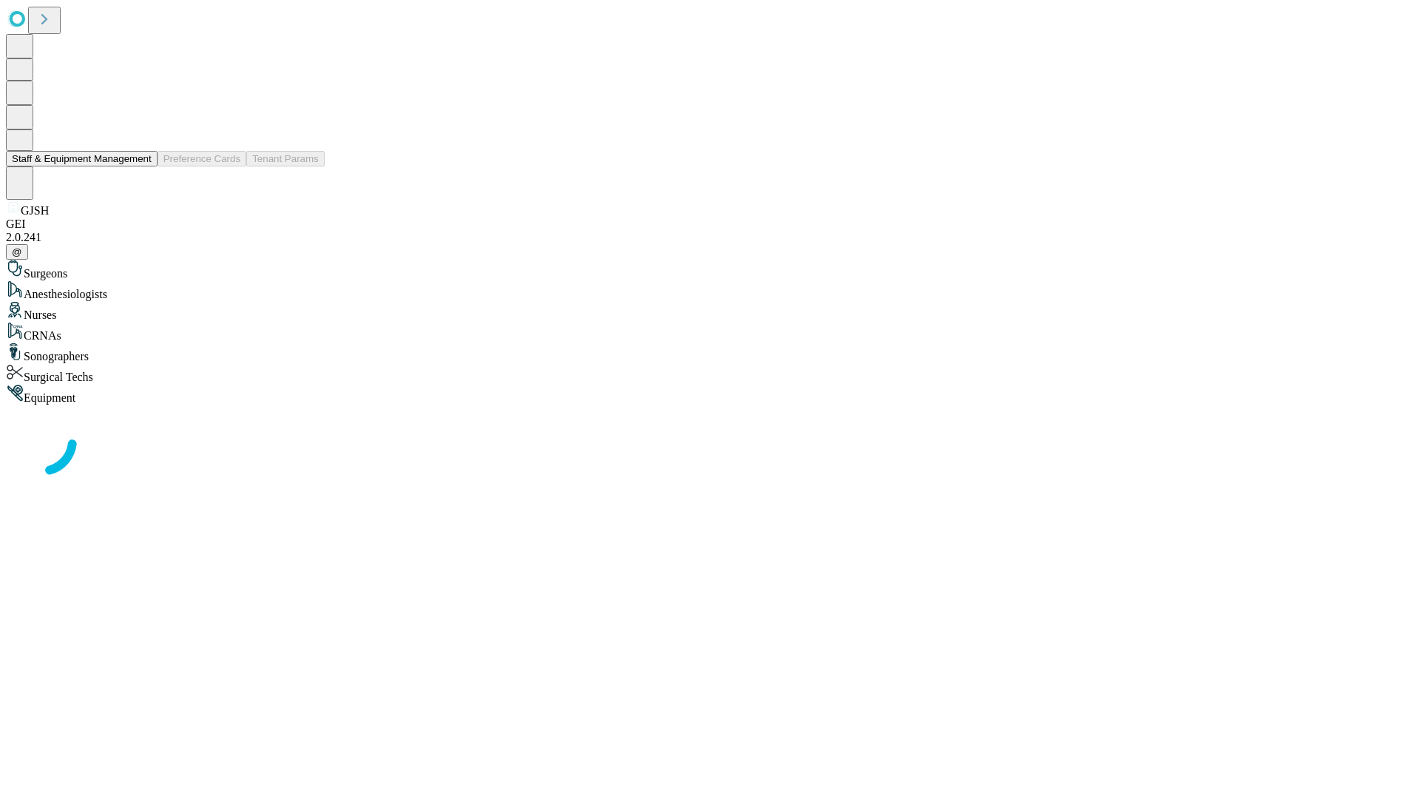  Describe the element at coordinates (202, 158) in the screenshot. I see `button: Preference Cards` at that location.